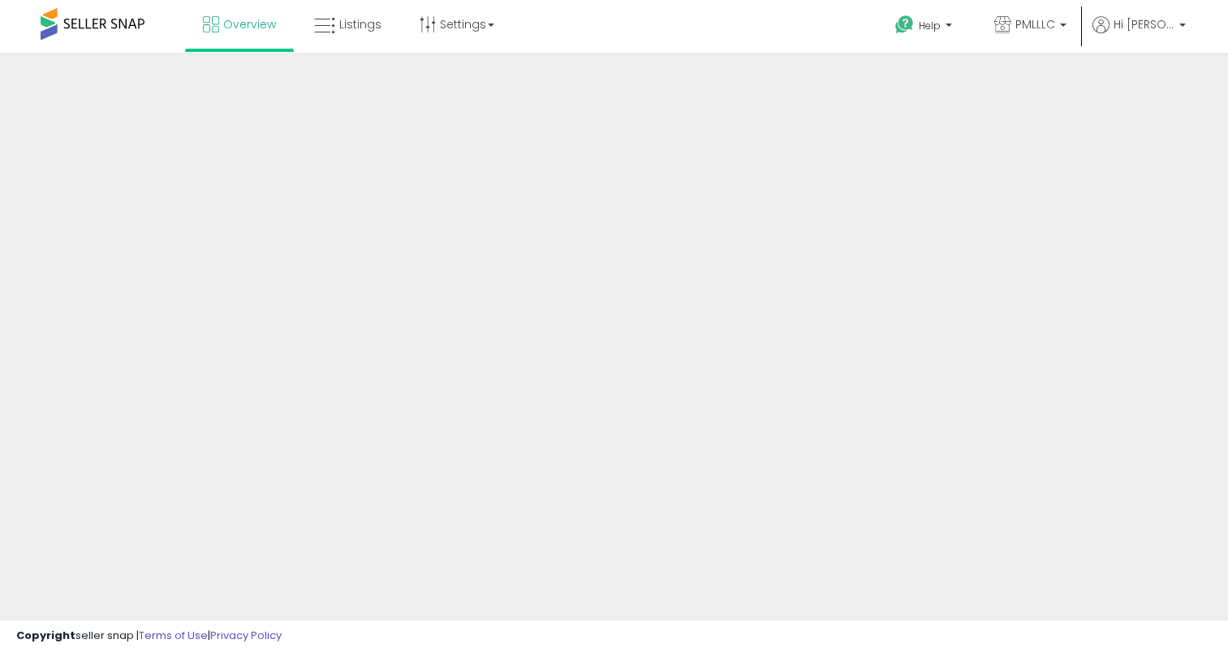  What do you see at coordinates (149, 636) in the screenshot?
I see `div: seller snap | |` at bounding box center [149, 636].